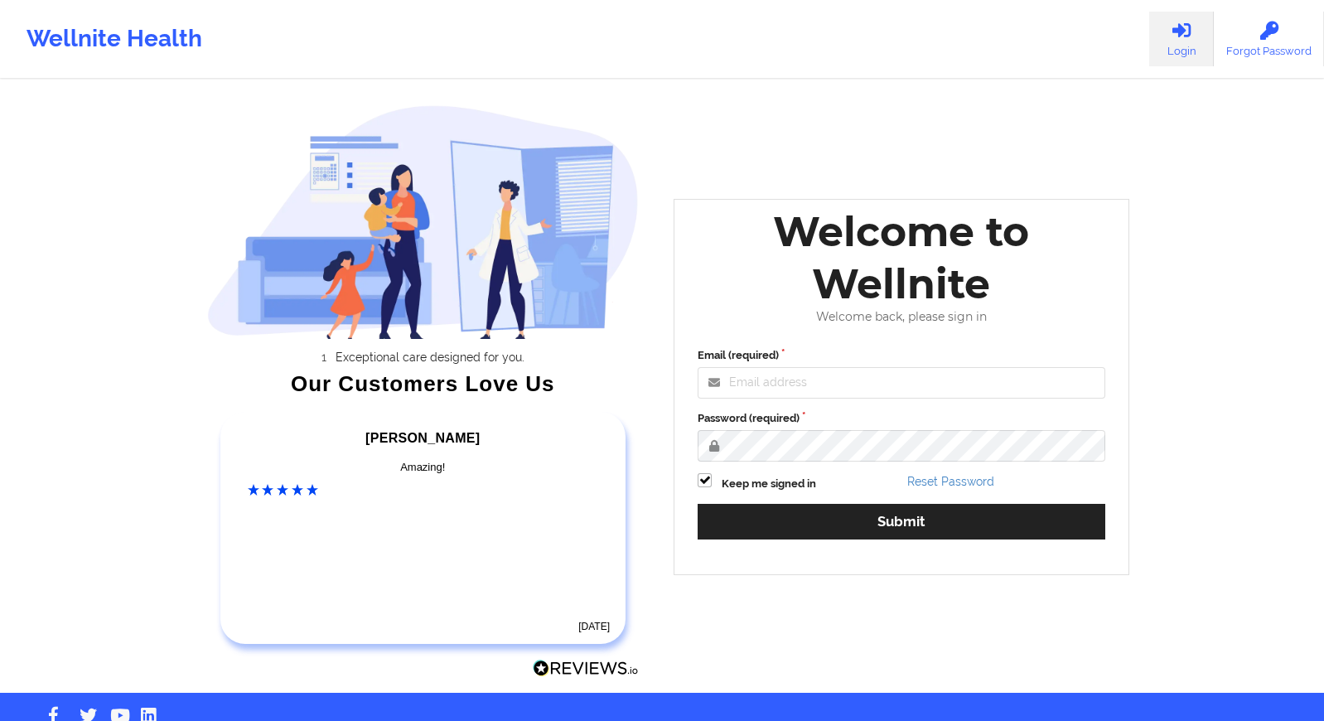 The width and height of the screenshot is (1324, 721). What do you see at coordinates (902, 521) in the screenshot?
I see `button: Submit` at bounding box center [902, 521].